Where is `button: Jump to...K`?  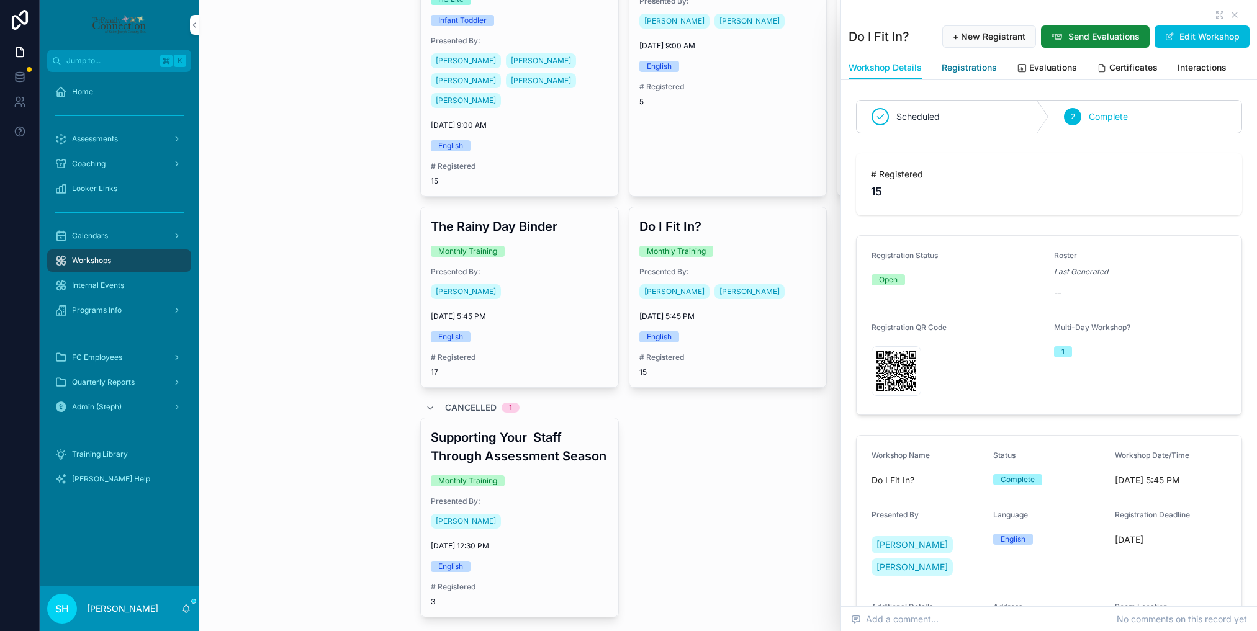 button: Jump to...K is located at coordinates (119, 61).